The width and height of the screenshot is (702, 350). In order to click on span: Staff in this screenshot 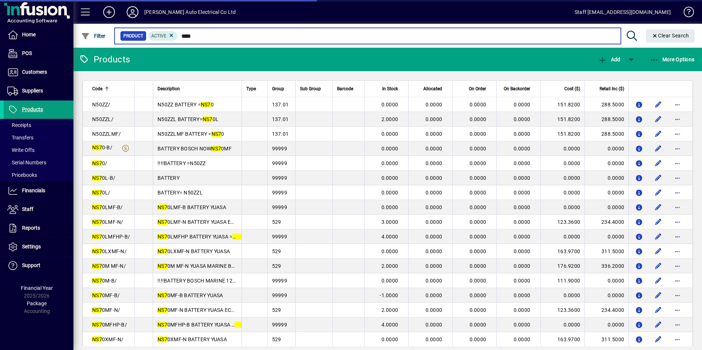, I will do `click(28, 209)`.